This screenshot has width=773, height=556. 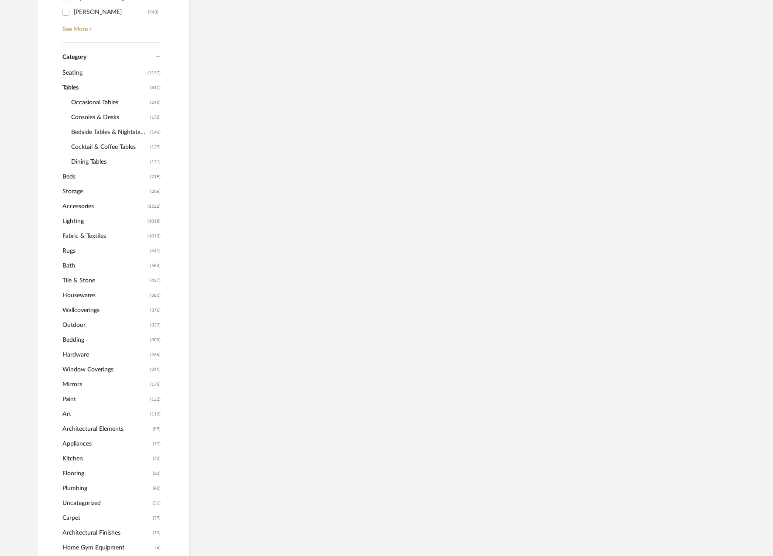 I want to click on span: (427), so click(x=155, y=281).